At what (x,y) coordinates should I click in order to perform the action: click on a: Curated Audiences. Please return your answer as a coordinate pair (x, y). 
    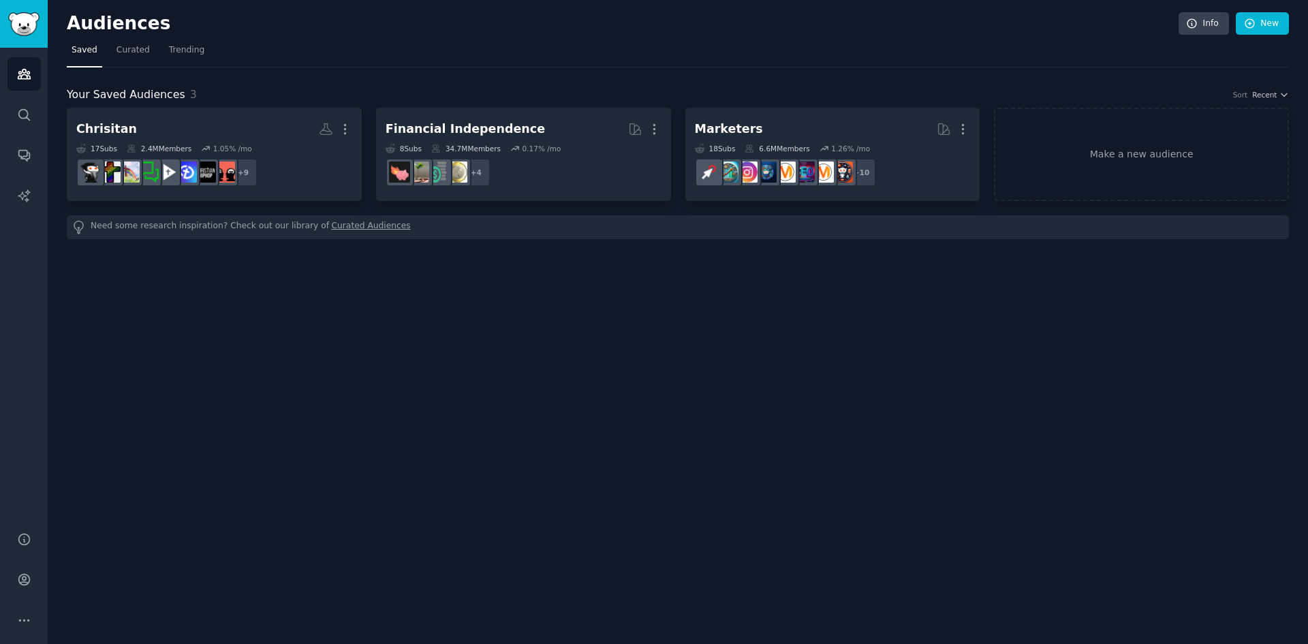
    Looking at the image, I should click on (371, 227).